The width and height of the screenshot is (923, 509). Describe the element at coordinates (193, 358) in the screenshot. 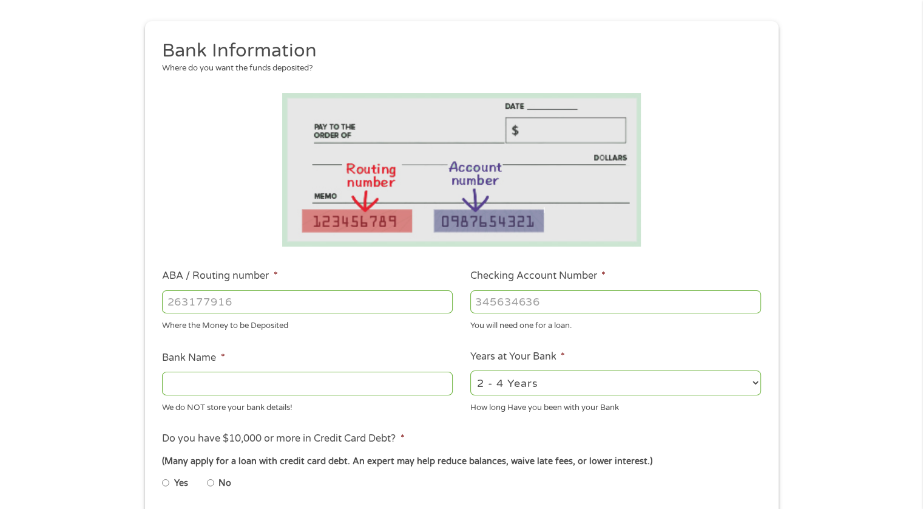

I see `label: Bank Name` at that location.